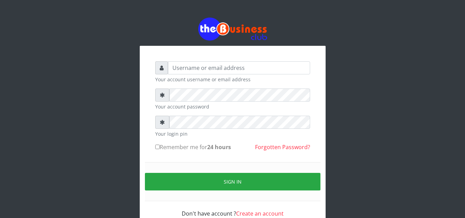 This screenshot has height=218, width=465. I want to click on input: Username or email address, so click(239, 68).